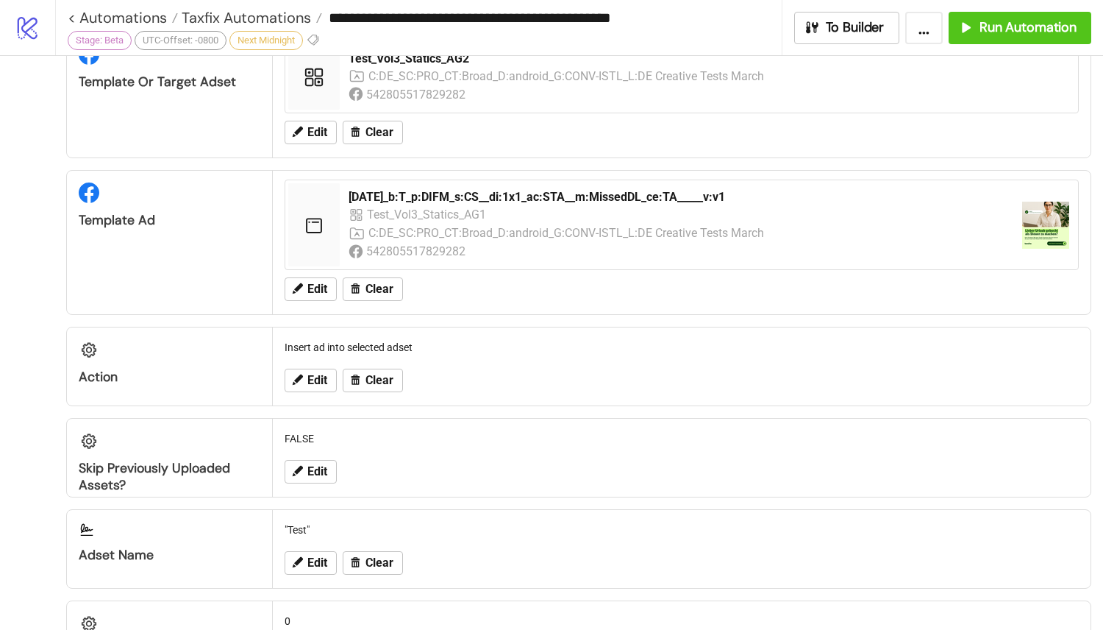 The image size is (1103, 630). What do you see at coordinates (169, 555) in the screenshot?
I see `div: Adset Name` at bounding box center [169, 555].